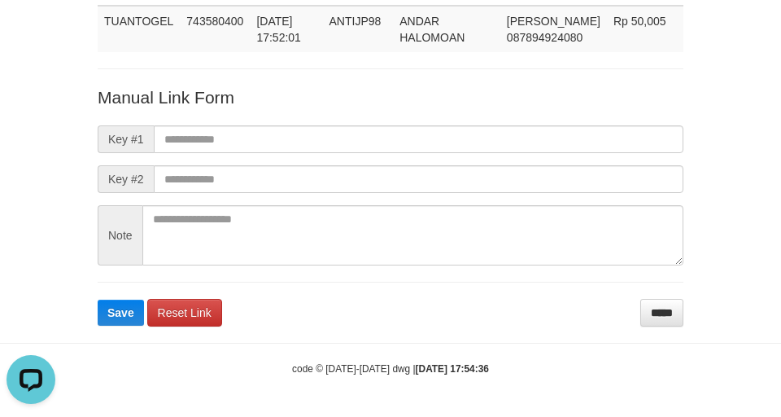 This screenshot has height=417, width=781. Describe the element at coordinates (185, 312) in the screenshot. I see `span: Reset Link` at that location.